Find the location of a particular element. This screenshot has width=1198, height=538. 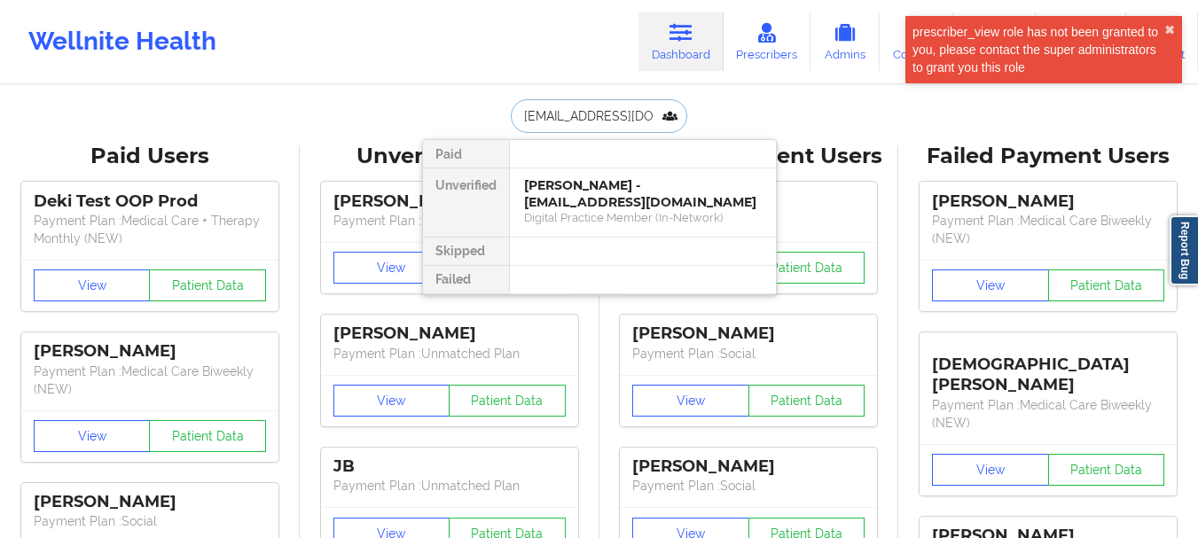

button: close is located at coordinates (1170, 30).